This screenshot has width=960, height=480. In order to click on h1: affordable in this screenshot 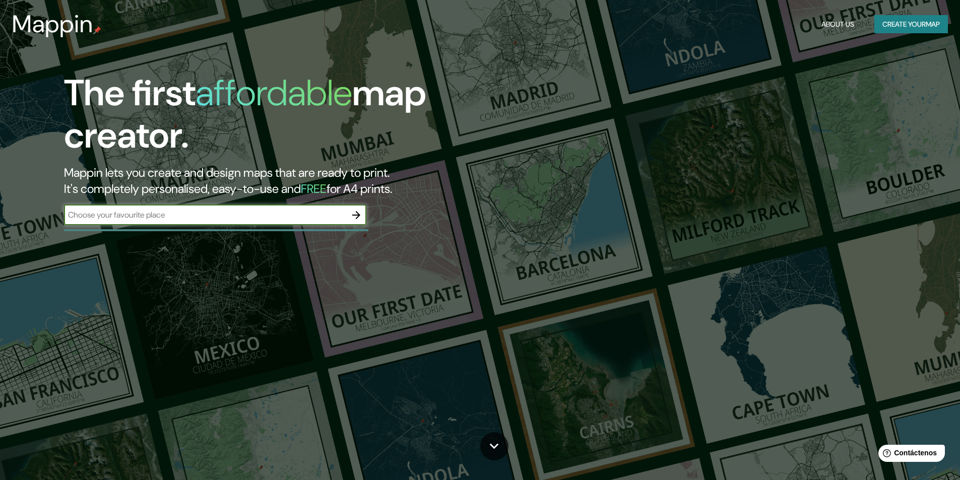, I will do `click(274, 93)`.